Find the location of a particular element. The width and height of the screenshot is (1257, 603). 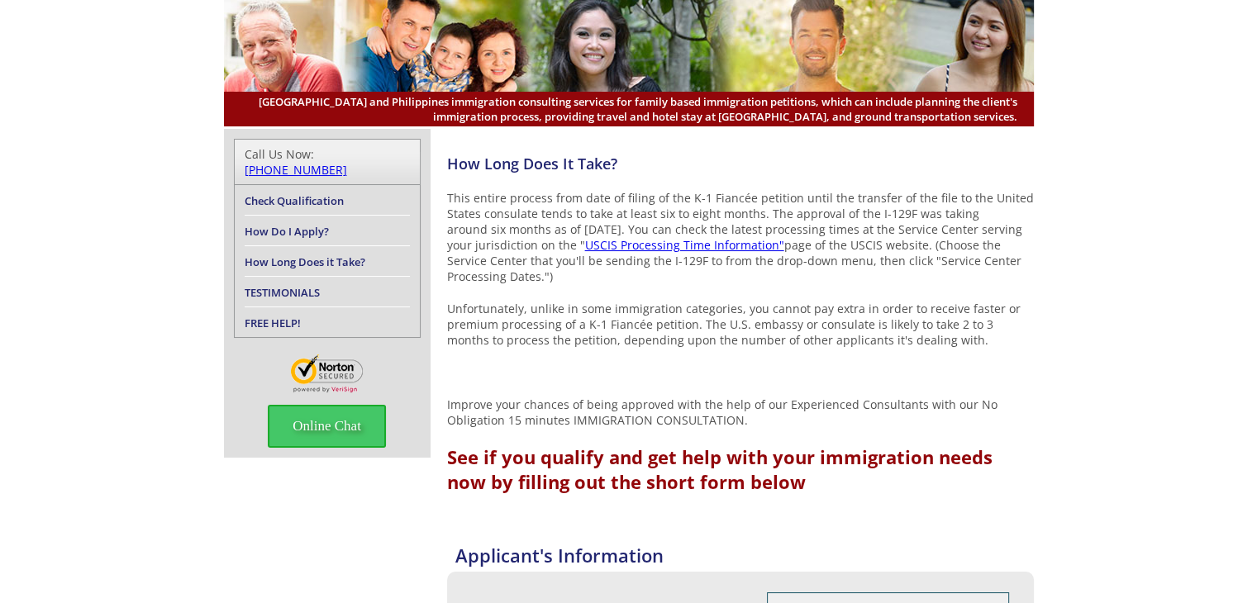

h4: How Long Does It Take? is located at coordinates (741, 164).